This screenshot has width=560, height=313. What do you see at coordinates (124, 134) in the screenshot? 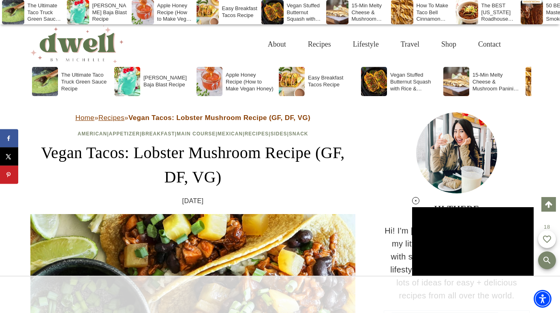
I see `a: Appetizer` at bounding box center [124, 134].